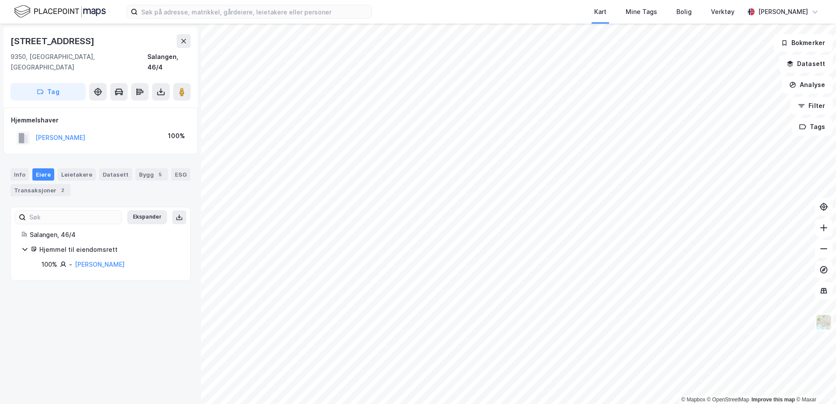 The image size is (836, 404). Describe the element at coordinates (255, 12) in the screenshot. I see `input: Søk på adresse, matrikkel, gårdeiere, leietakere eller personer` at that location.